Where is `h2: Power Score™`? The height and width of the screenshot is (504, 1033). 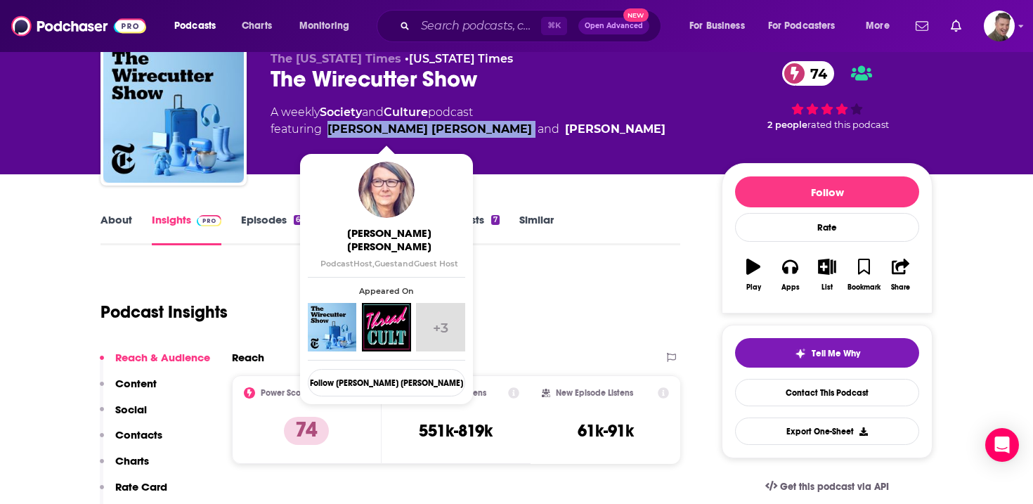 h2: Power Score™ is located at coordinates (288, 393).